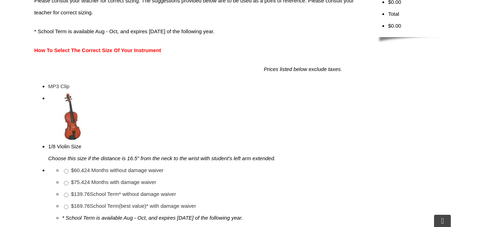 This screenshot has width=477, height=227. I want to click on a: $139.76School Term* without damage waiver, so click(123, 193).